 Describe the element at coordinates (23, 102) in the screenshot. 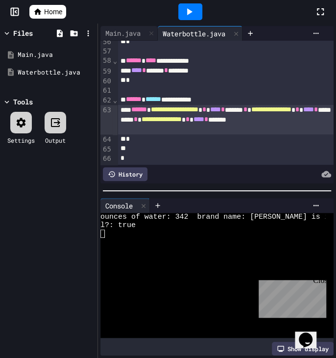

I see `div: Tools` at that location.